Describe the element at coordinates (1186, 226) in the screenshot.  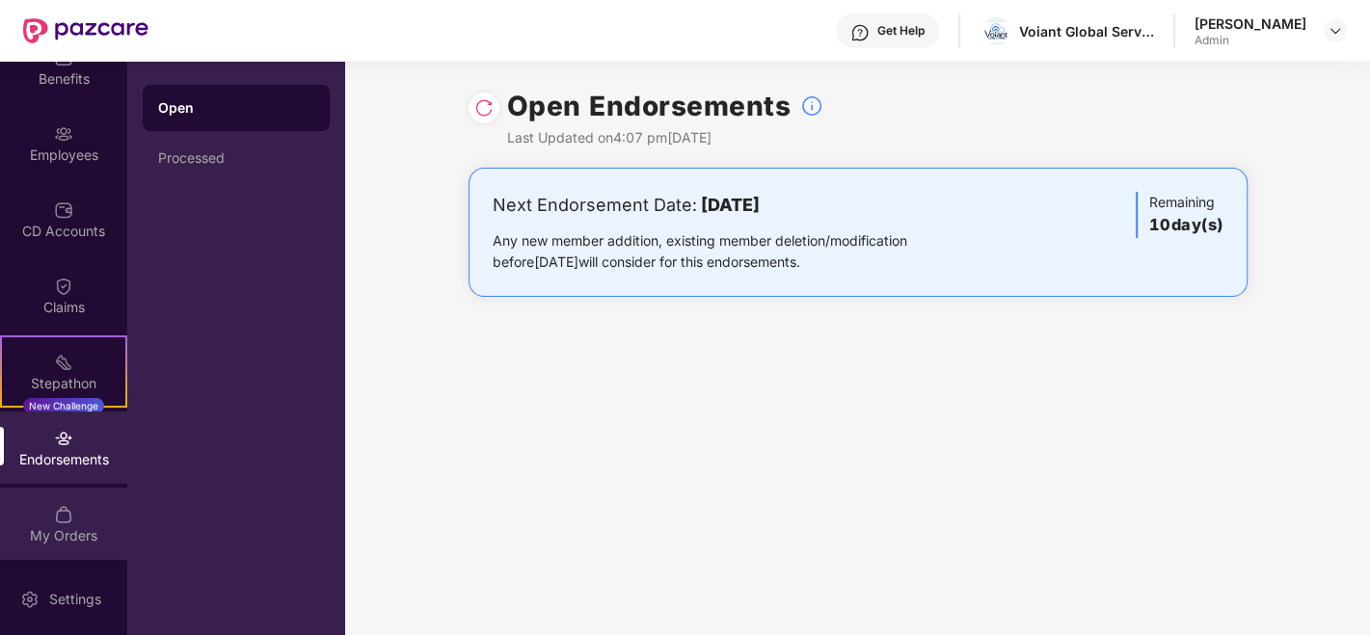
I see `h3: 10 day(s)` at that location.